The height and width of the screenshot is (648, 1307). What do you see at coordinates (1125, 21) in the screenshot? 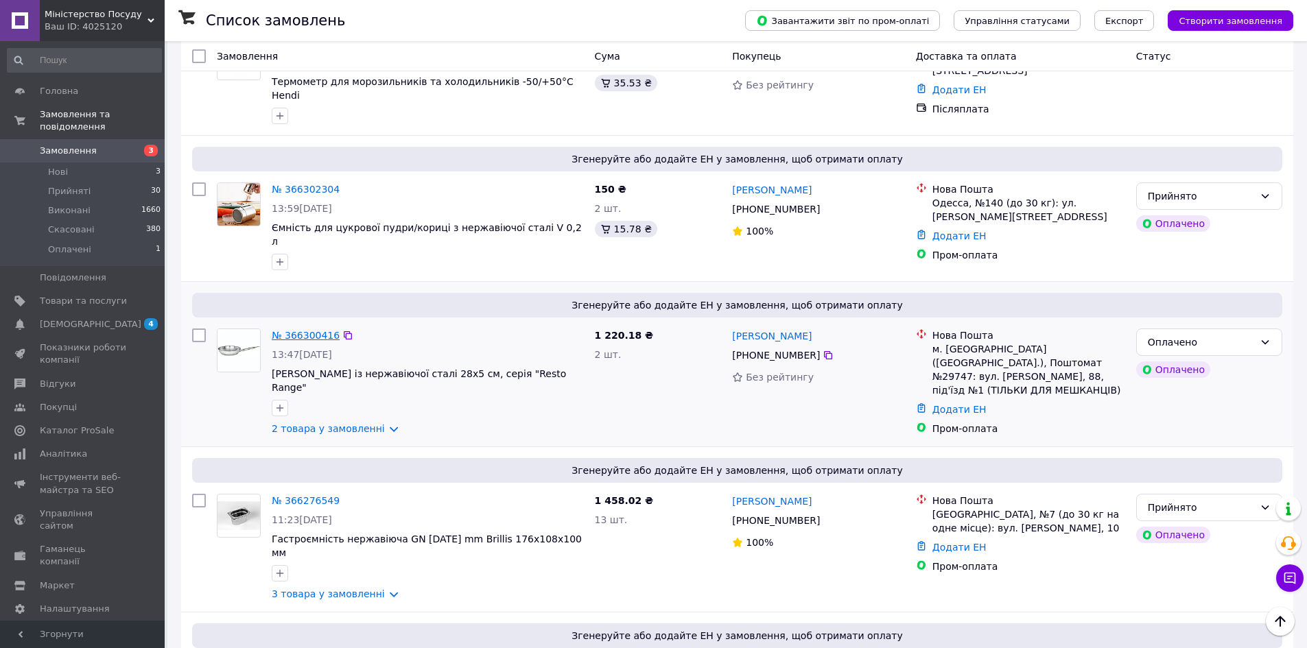
I see `button: Експорт` at bounding box center [1125, 21].